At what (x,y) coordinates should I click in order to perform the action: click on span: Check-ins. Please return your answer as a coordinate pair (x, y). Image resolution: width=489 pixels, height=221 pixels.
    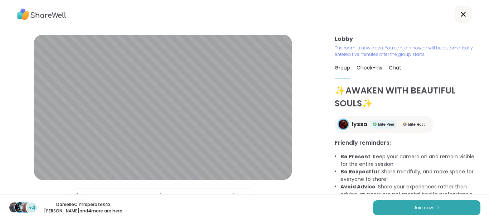
    Looking at the image, I should click on (370, 68).